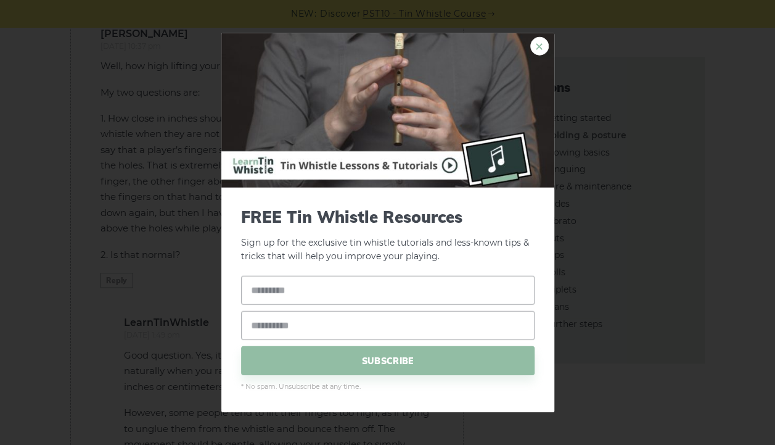 Image resolution: width=775 pixels, height=445 pixels. I want to click on span: FREE Tin Whistle Resources, so click(388, 216).